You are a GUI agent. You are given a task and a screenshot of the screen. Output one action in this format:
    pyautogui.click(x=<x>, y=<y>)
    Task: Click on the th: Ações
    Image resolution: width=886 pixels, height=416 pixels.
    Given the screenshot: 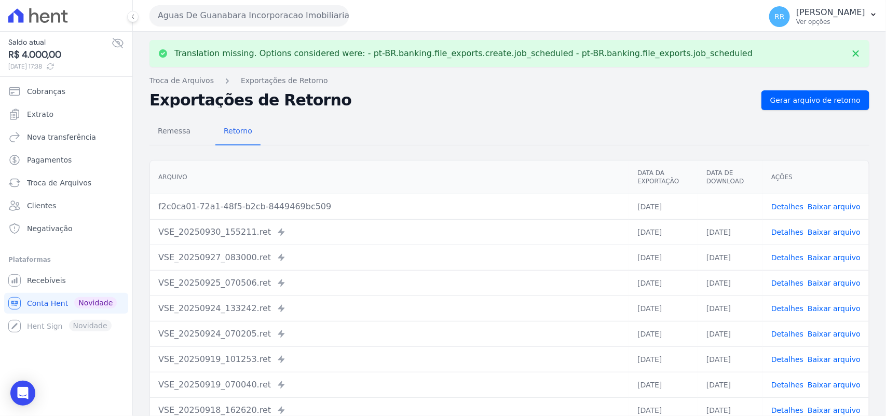 What is the action you would take?
    pyautogui.click(x=816, y=177)
    